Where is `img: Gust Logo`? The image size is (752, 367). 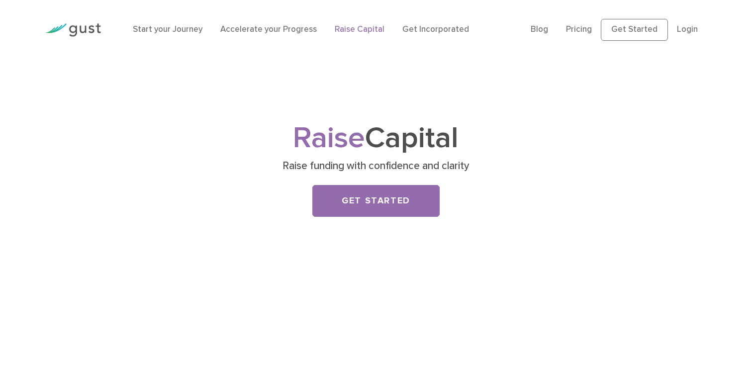 img: Gust Logo is located at coordinates (73, 30).